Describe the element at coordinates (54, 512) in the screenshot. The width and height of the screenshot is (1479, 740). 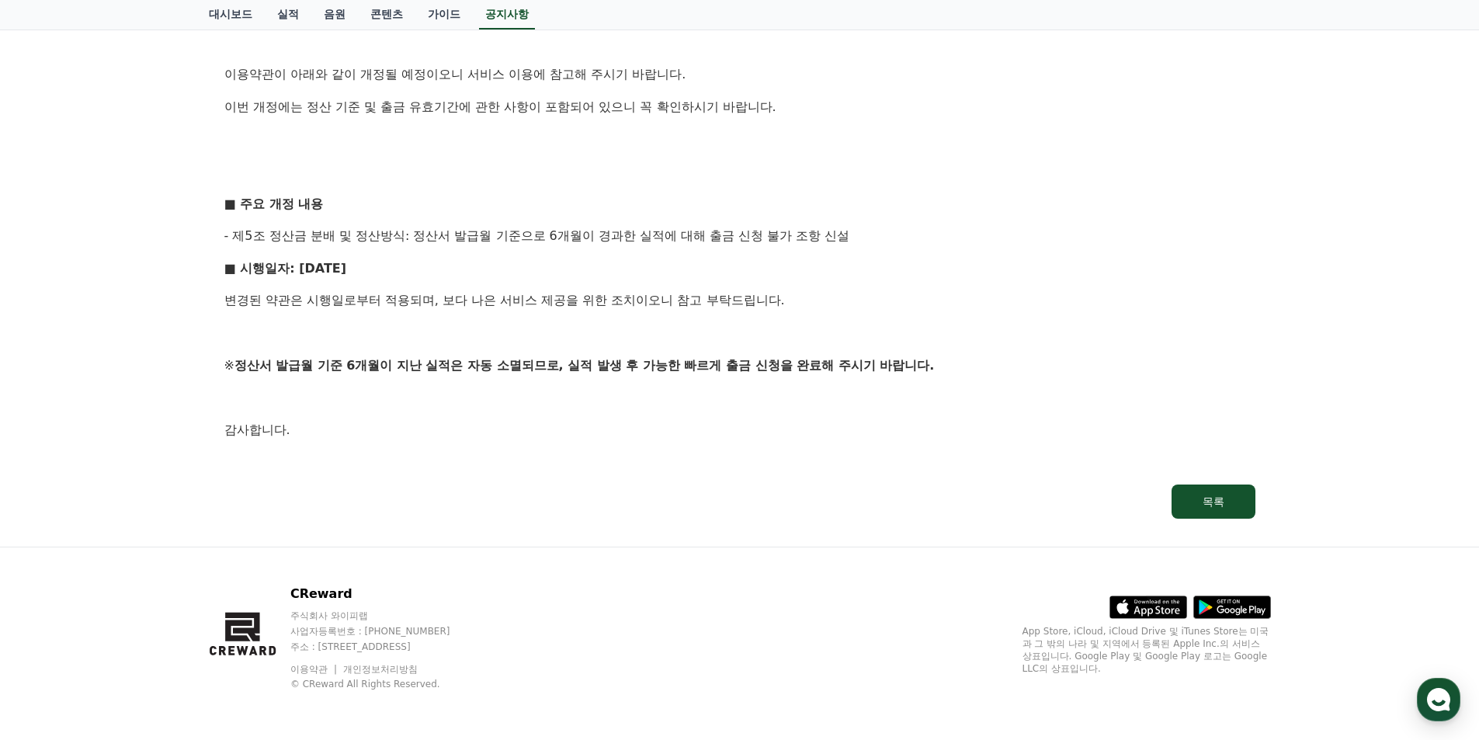
I see `a: 홈` at that location.